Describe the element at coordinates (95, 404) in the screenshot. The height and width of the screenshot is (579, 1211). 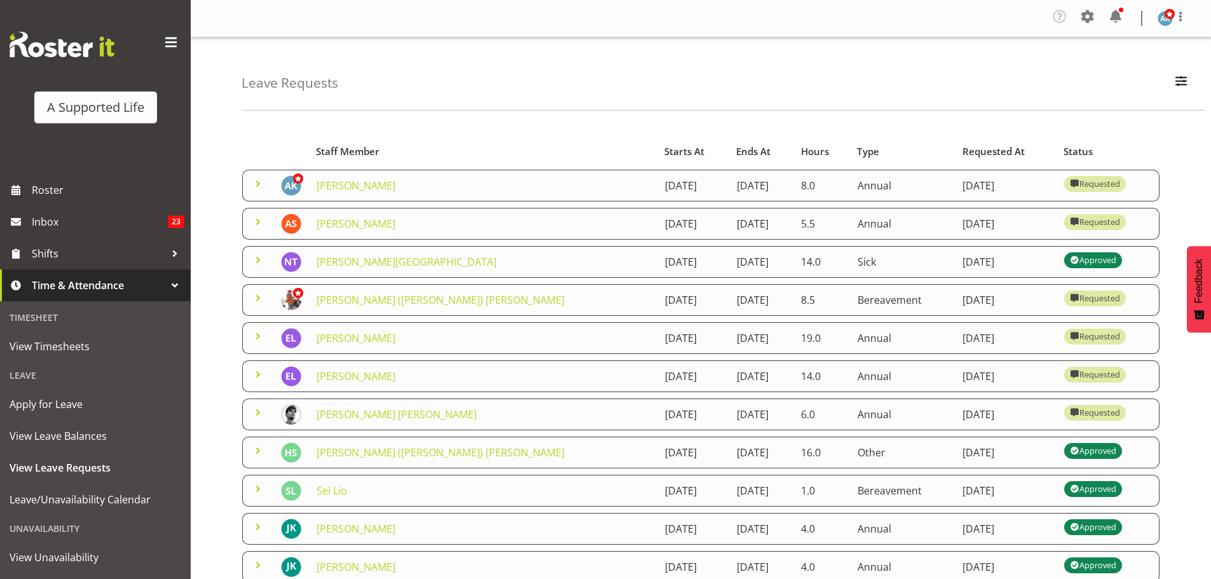
I see `a: Apply for Leave` at that location.